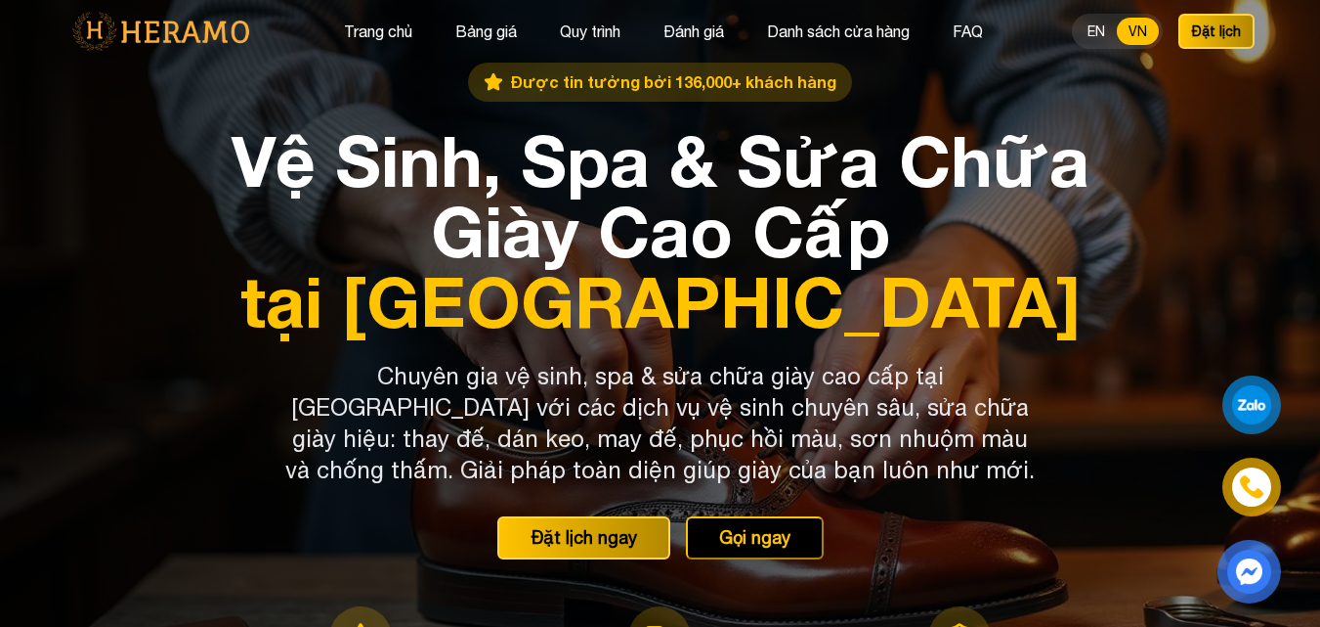 Image resolution: width=1320 pixels, height=627 pixels. I want to click on button: Danh sách cửa hàng, so click(839, 31).